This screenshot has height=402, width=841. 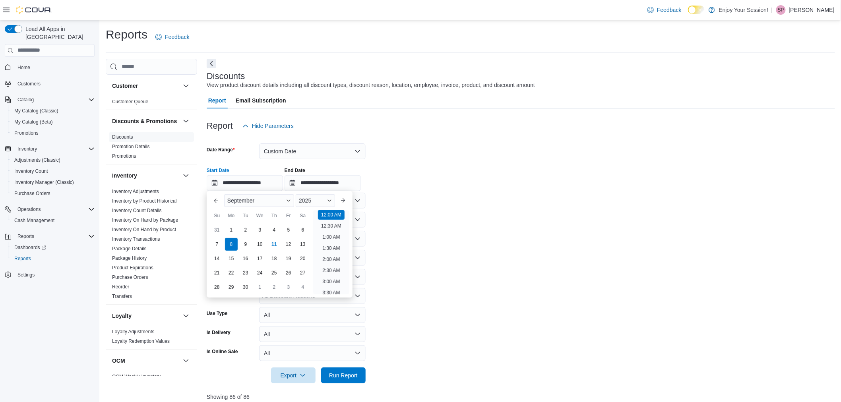 I want to click on button: Promotions, so click(x=53, y=133).